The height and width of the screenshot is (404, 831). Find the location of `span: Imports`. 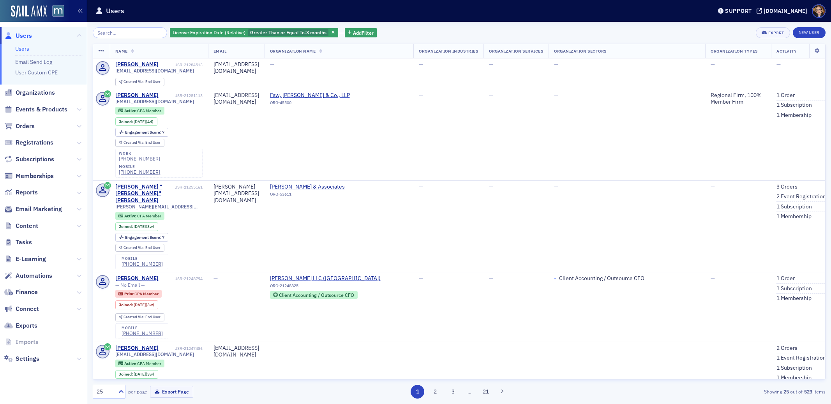

span: Imports is located at coordinates (27, 342).